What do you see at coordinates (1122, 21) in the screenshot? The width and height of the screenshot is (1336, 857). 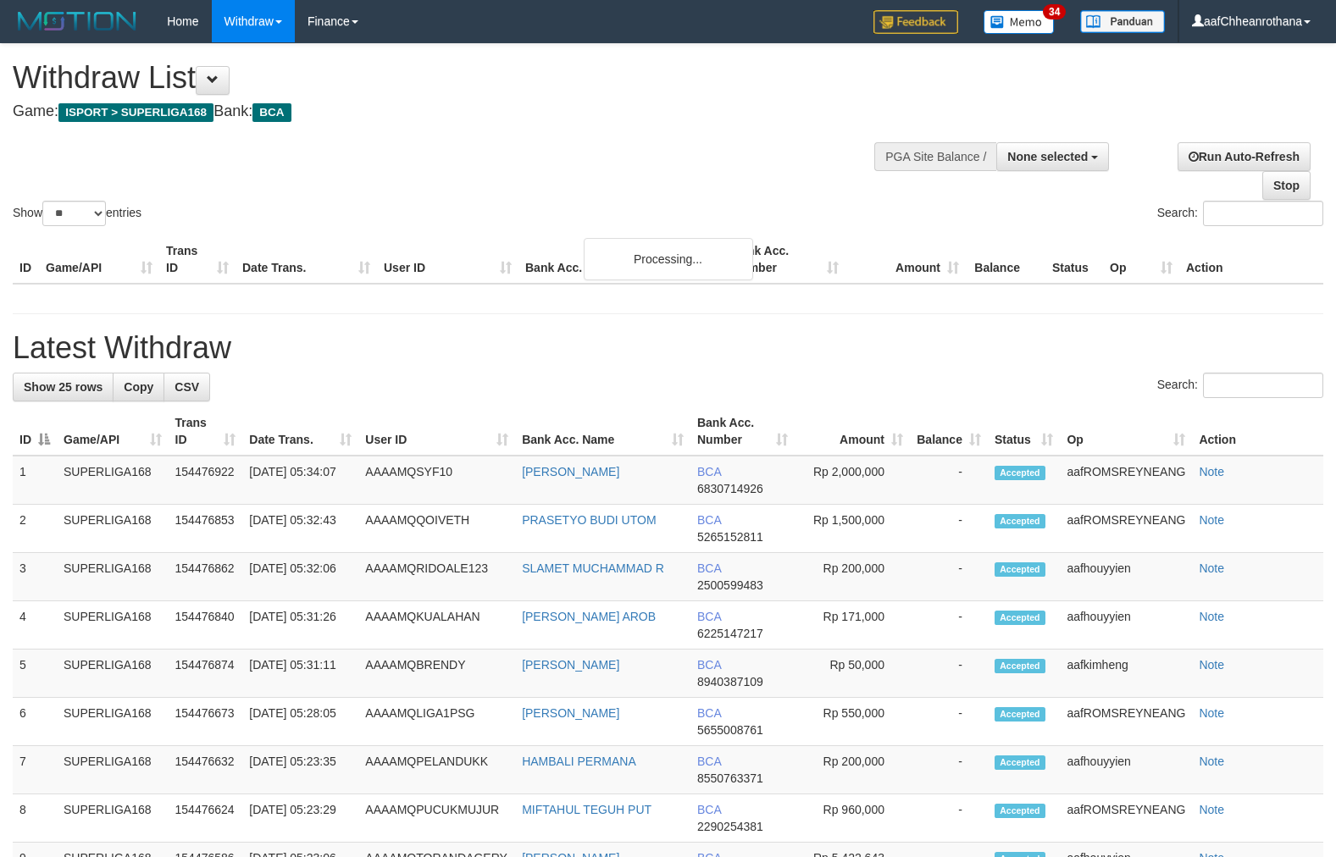 I see `img: panduan.png` at bounding box center [1122, 21].